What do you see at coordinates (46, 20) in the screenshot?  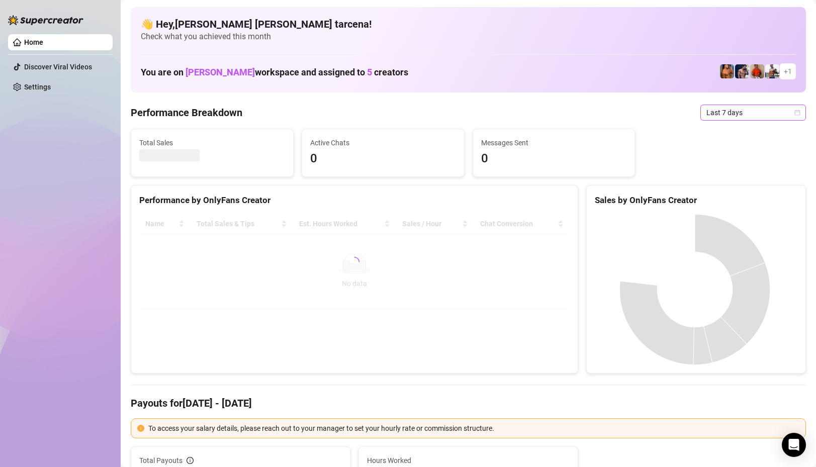 I see `img: logo-BBDzfeDw.svg` at bounding box center [46, 20].